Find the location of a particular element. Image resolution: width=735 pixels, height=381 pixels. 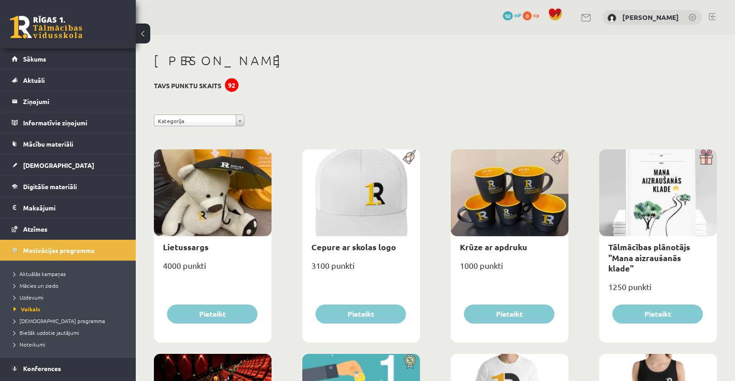

div: 1250 punkti is located at coordinates (658, 291).